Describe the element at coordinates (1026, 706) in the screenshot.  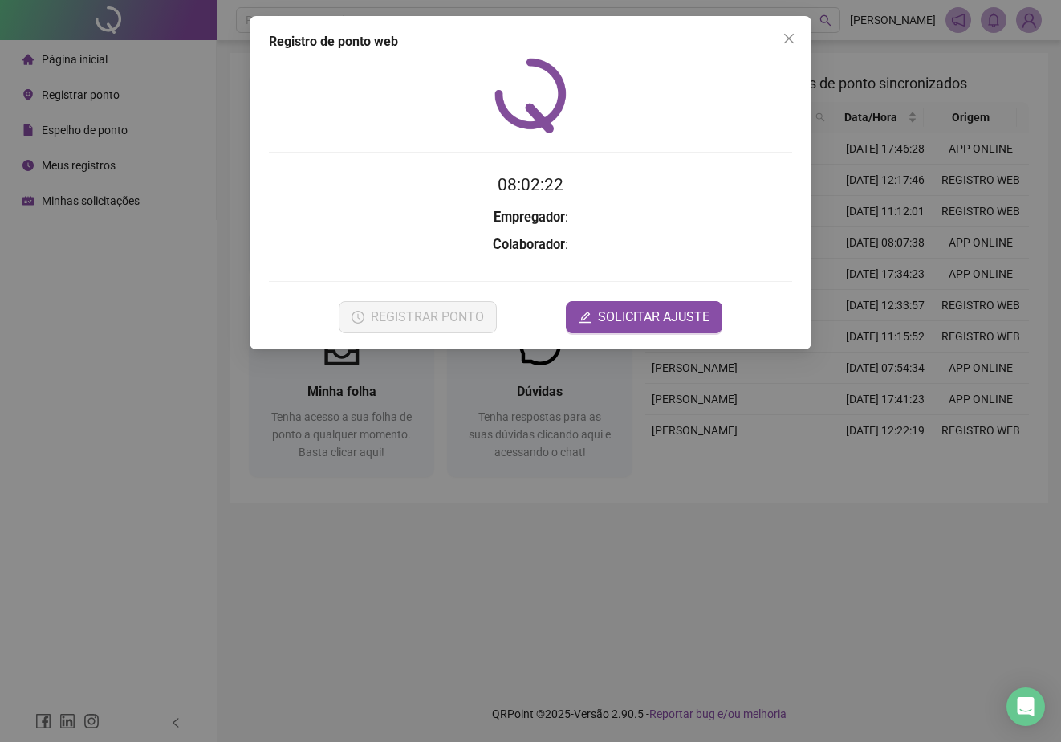
I see `div: Open Intercom Messenger` at that location.